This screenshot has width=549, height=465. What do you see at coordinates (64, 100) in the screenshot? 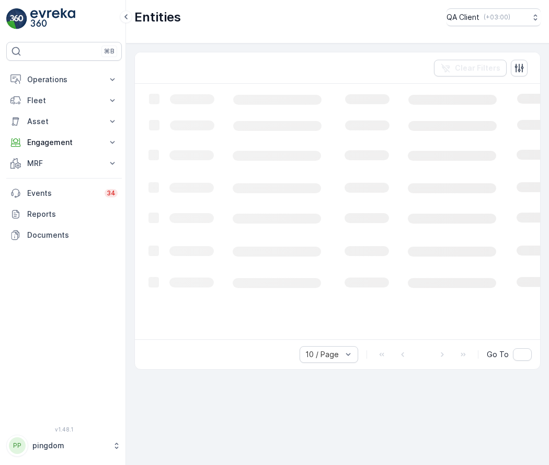
I see `button: Fleet` at bounding box center [64, 100].